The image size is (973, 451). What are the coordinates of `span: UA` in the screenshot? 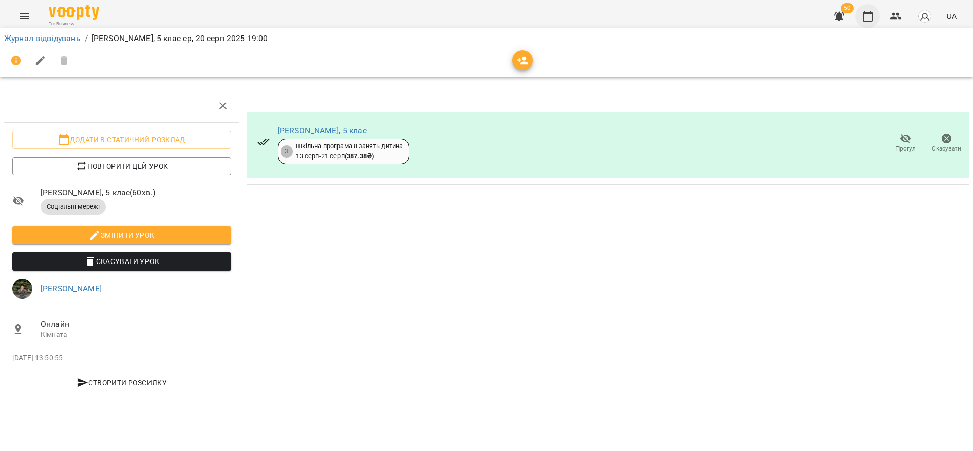 It's located at (951, 16).